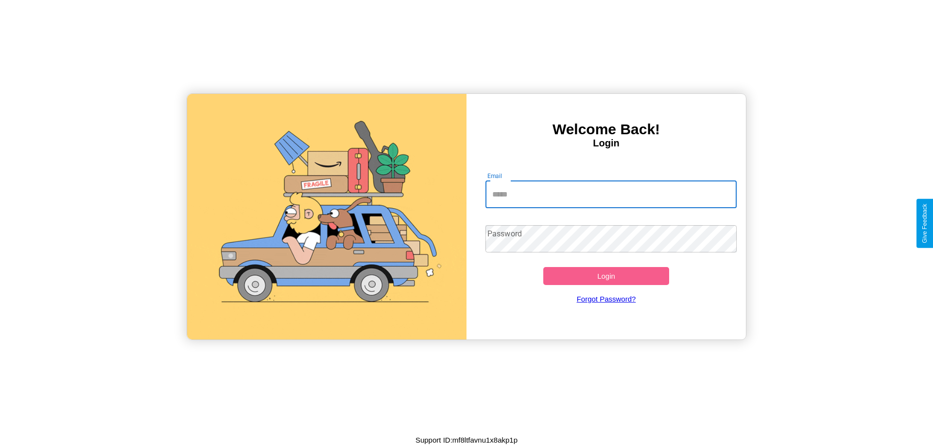 The image size is (933, 447). Describe the element at coordinates (467, 439) in the screenshot. I see `p: Support ID: mf8ltfavnu1x8akp1p` at that location.